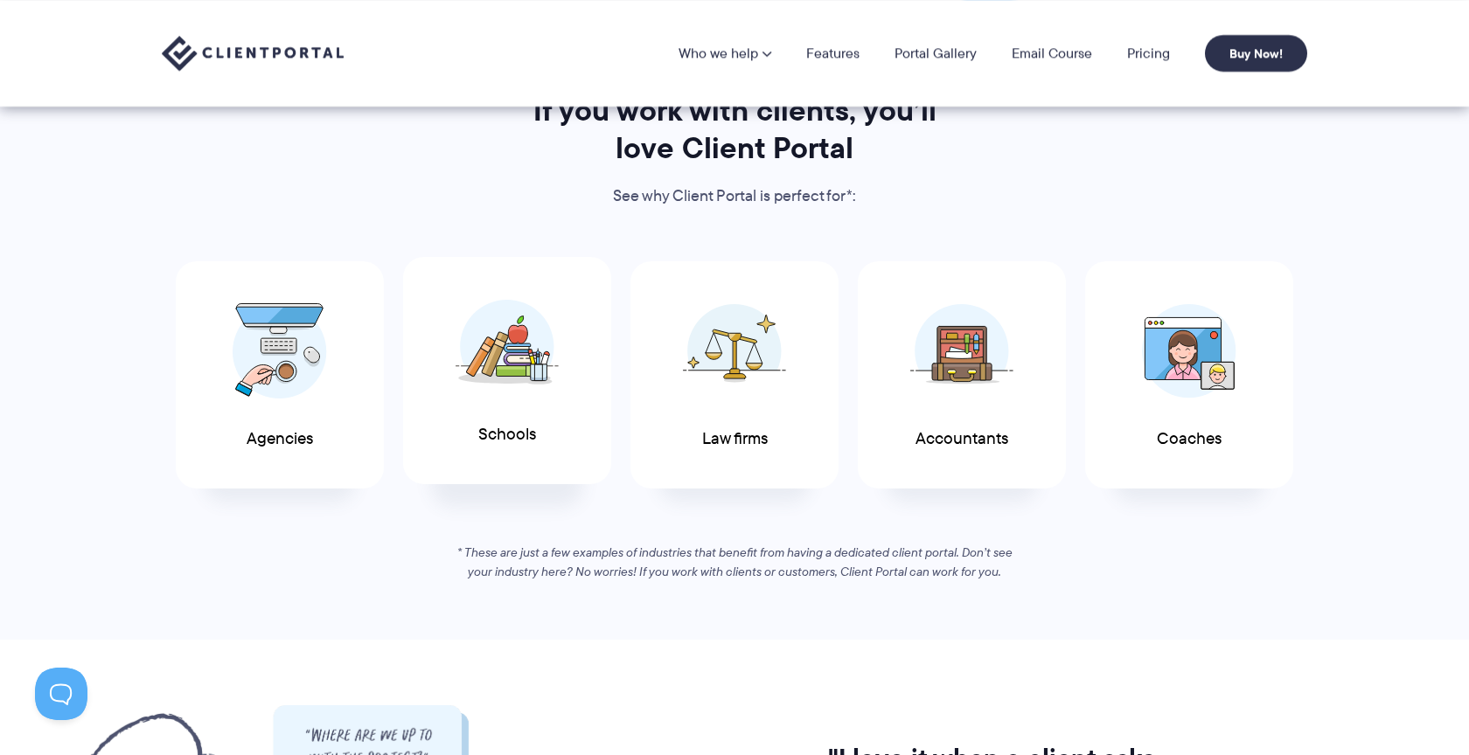  Describe the element at coordinates (725, 53) in the screenshot. I see `a: Who we help` at that location.